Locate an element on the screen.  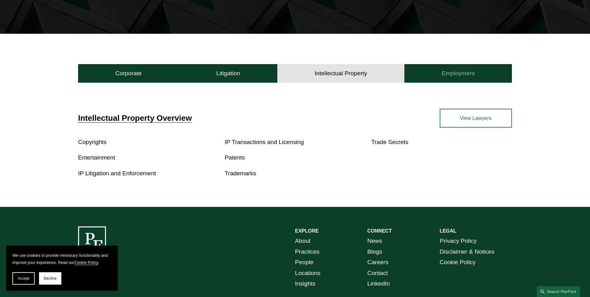
a: Trademarks is located at coordinates (240, 173).